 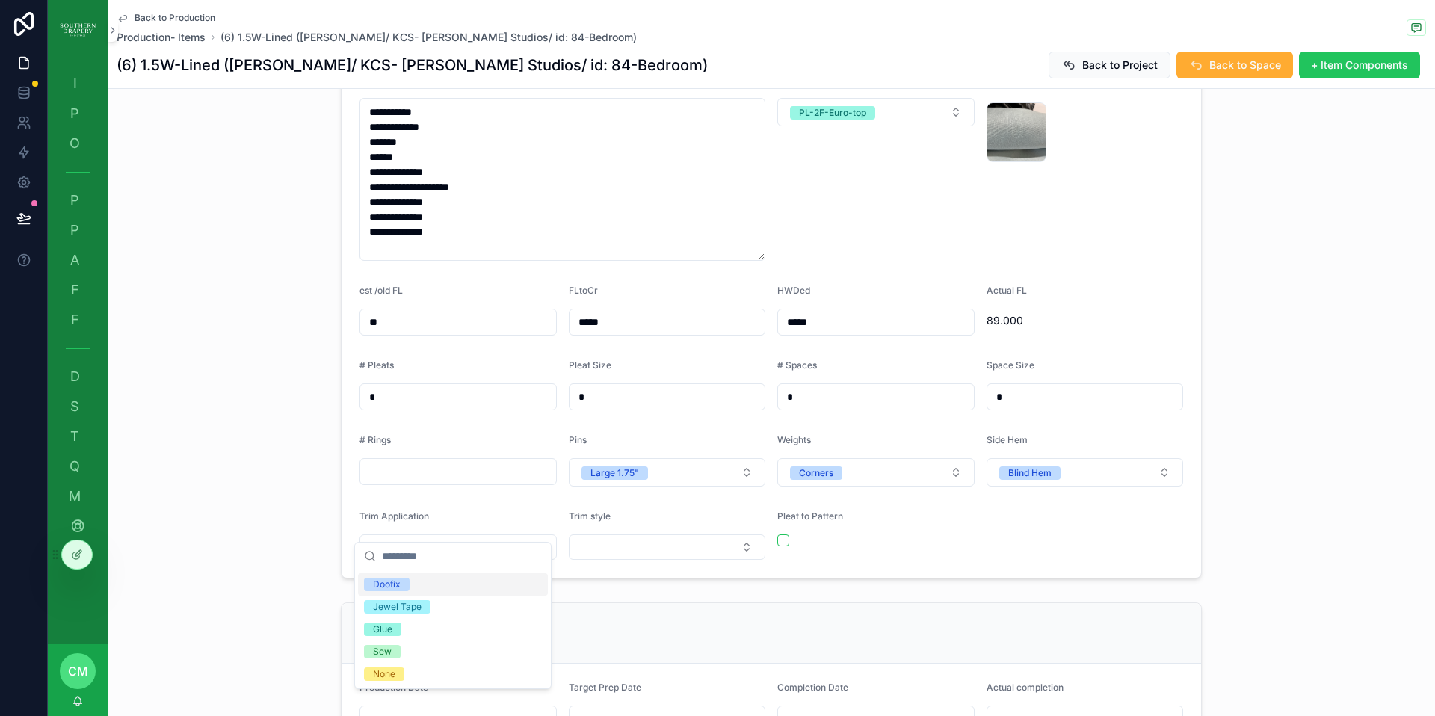 What do you see at coordinates (1234, 65) in the screenshot?
I see `button: Back to Space` at bounding box center [1234, 65].